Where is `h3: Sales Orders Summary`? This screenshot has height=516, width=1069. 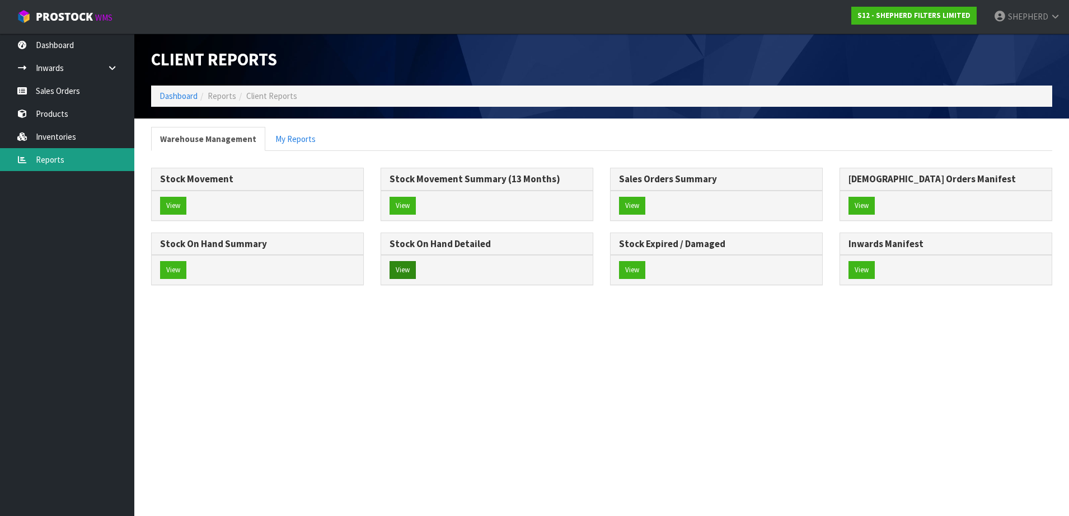 h3: Sales Orders Summary is located at coordinates (716, 179).